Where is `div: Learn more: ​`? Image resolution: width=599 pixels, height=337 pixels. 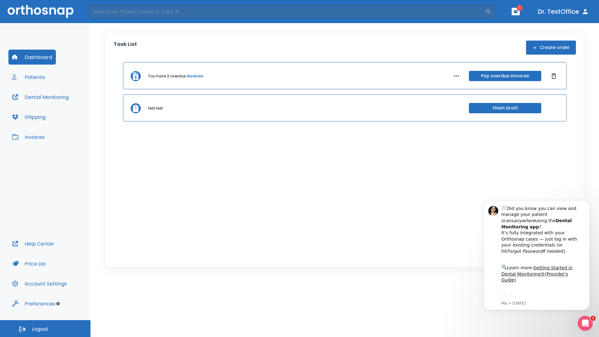 div: Learn more: ​ is located at coordinates (66, 82).